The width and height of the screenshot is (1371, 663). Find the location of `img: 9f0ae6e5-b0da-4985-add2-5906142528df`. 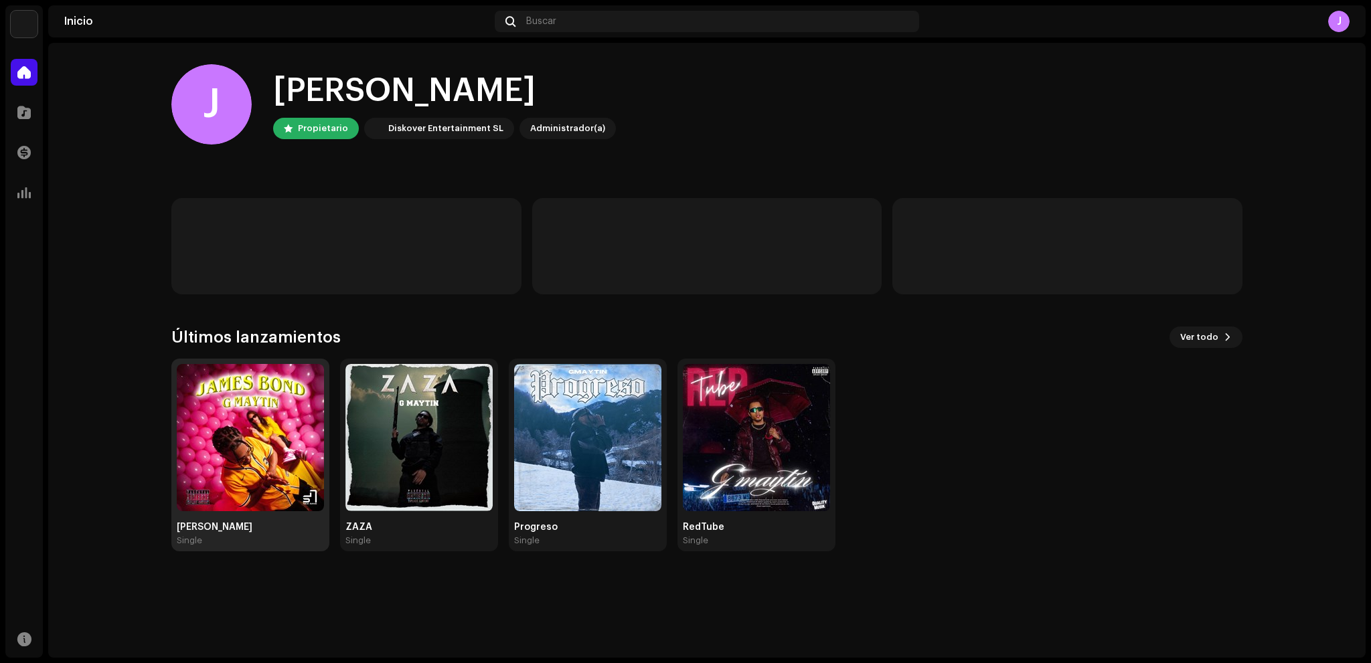

img: 9f0ae6e5-b0da-4985-add2-5906142528df is located at coordinates (588, 438).